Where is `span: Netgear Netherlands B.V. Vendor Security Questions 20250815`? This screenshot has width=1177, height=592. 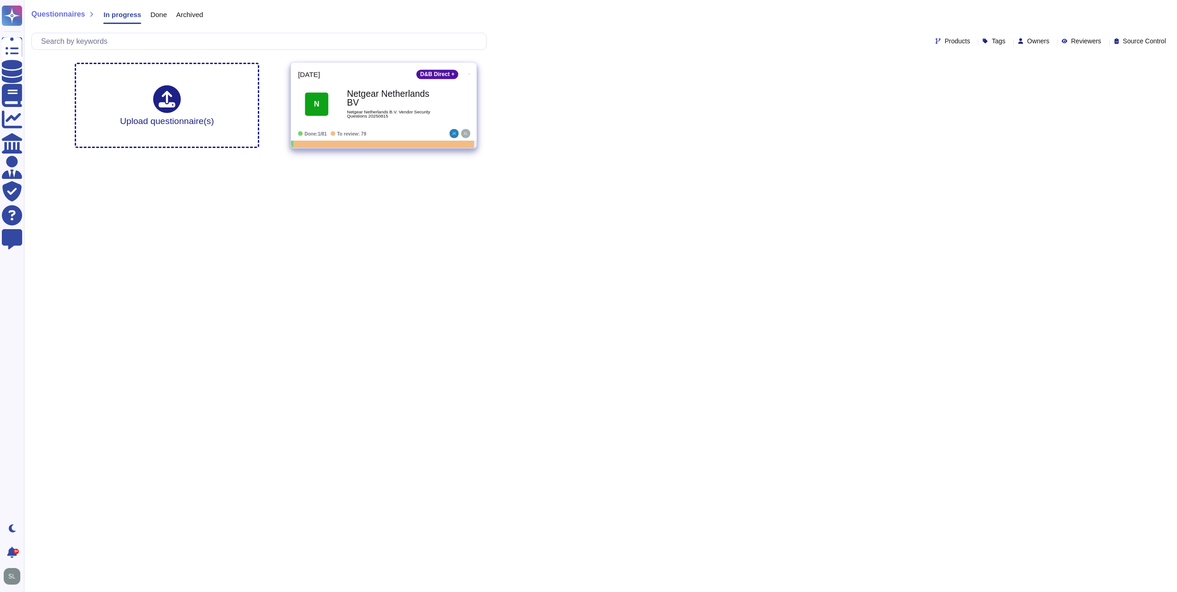
span: Netgear Netherlands B.V. Vendor Security Questions 20250815 is located at coordinates (393, 114).